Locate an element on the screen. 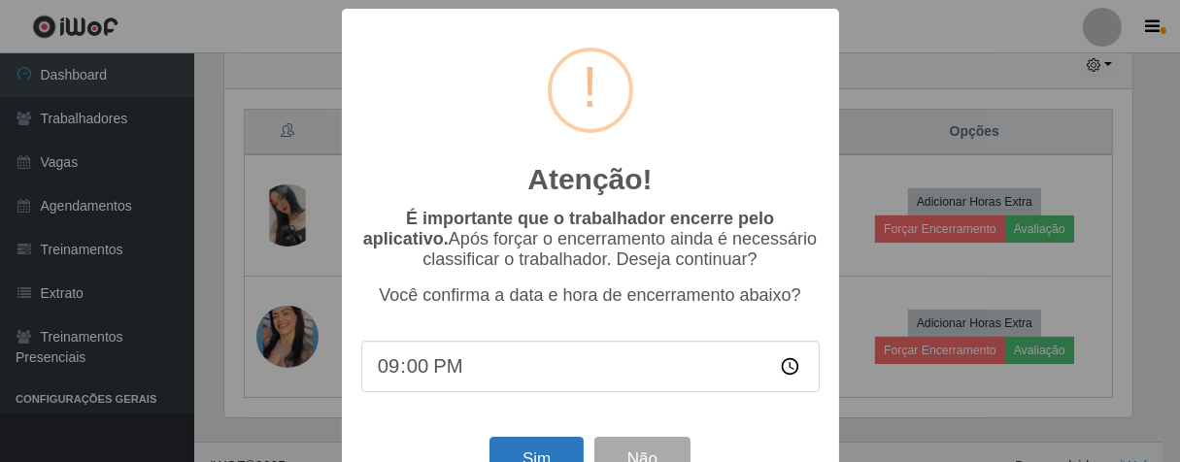 The width and height of the screenshot is (1180, 462). p: Você confirma a data e hora de encerramento abaixo? is located at coordinates (590, 295).